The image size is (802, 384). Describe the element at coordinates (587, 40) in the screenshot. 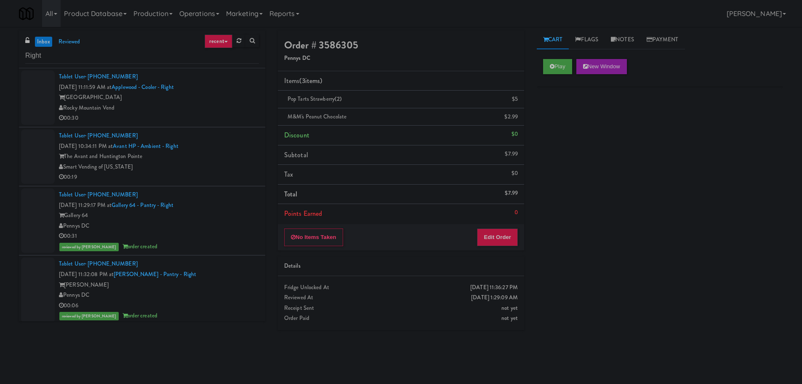

I see `a: Flags` at that location.